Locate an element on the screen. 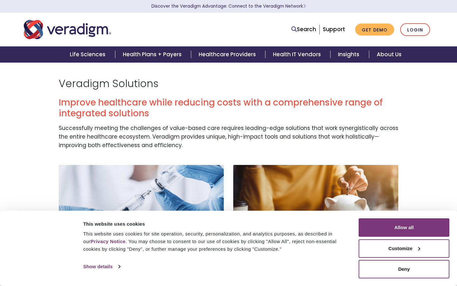  a: Insights is located at coordinates (349, 54).